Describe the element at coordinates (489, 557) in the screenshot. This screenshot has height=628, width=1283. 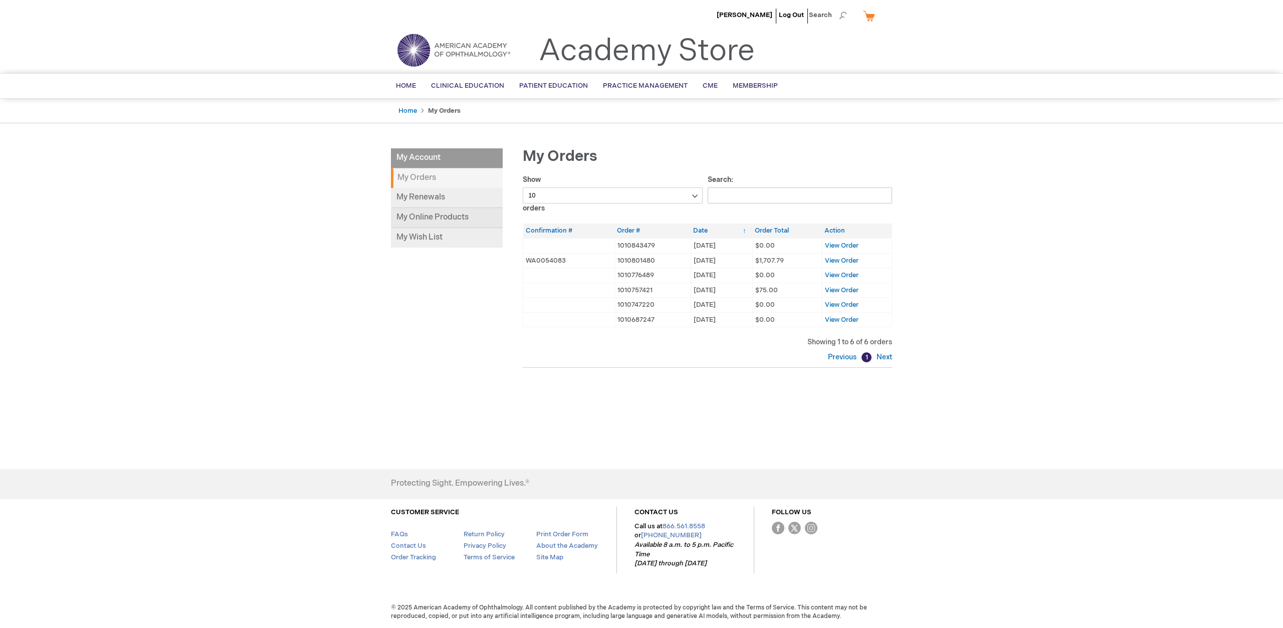
I see `a: Terms of Service` at that location.